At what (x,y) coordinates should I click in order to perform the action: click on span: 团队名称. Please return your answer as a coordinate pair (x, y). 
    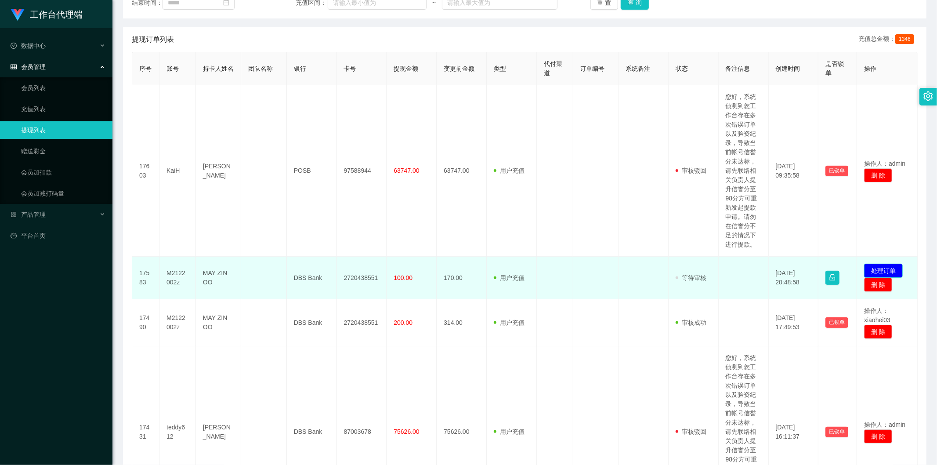
    Looking at the image, I should click on (260, 69).